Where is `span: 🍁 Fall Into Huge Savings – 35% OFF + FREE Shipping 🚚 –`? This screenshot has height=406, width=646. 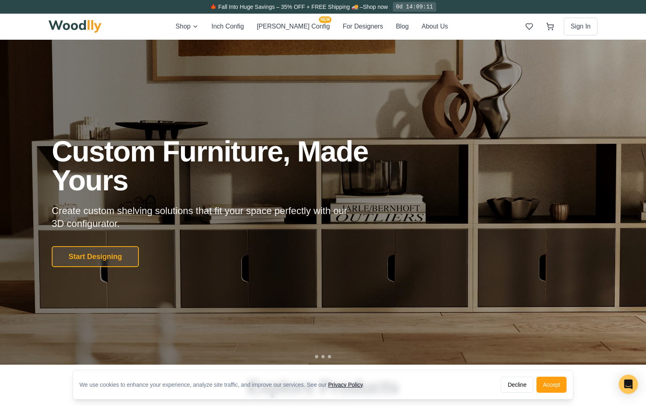
span: 🍁 Fall Into Huge Savings – 35% OFF + FREE Shipping 🚚 – is located at coordinates (286, 7).